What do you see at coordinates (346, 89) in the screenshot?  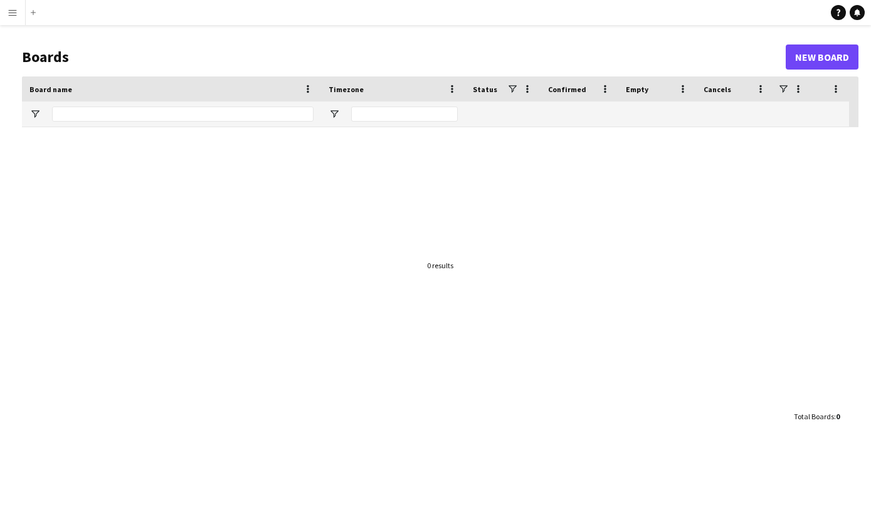 I see `span: Timezone` at bounding box center [346, 89].